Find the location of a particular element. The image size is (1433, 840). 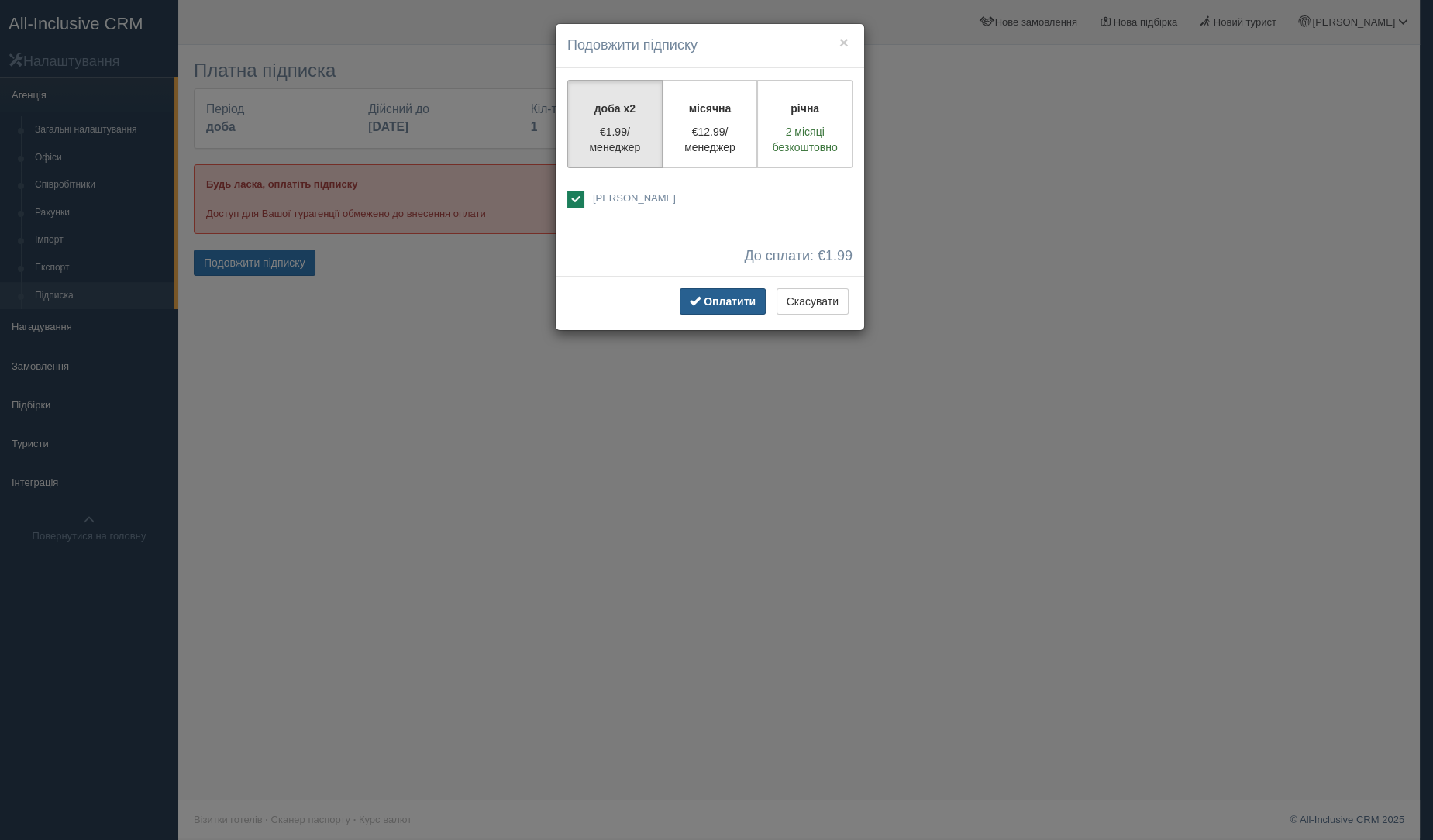

span: 1.99 is located at coordinates (838, 255).